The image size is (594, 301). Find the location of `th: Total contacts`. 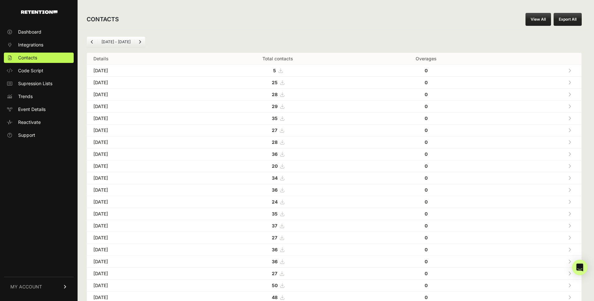

th: Total contacts is located at coordinates (278, 59).